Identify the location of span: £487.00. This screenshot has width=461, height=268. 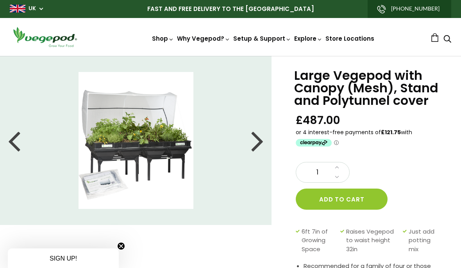
(318, 120).